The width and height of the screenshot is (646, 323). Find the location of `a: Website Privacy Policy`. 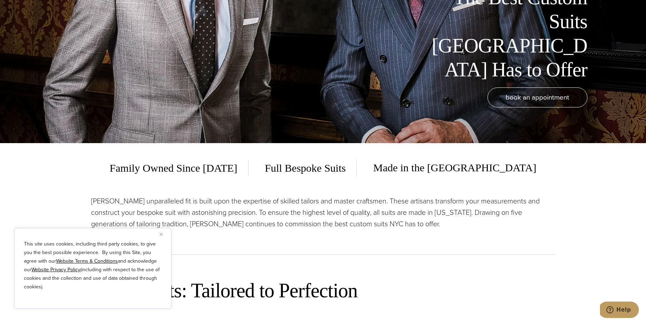

a: Website Privacy Policy is located at coordinates (56, 270).